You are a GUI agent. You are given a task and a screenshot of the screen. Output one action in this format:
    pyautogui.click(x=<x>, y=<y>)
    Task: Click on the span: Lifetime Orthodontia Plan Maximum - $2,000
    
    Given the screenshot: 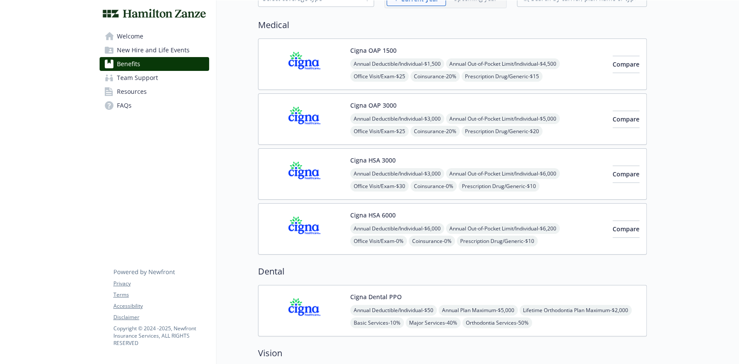 What is the action you would take?
    pyautogui.click(x=575, y=310)
    